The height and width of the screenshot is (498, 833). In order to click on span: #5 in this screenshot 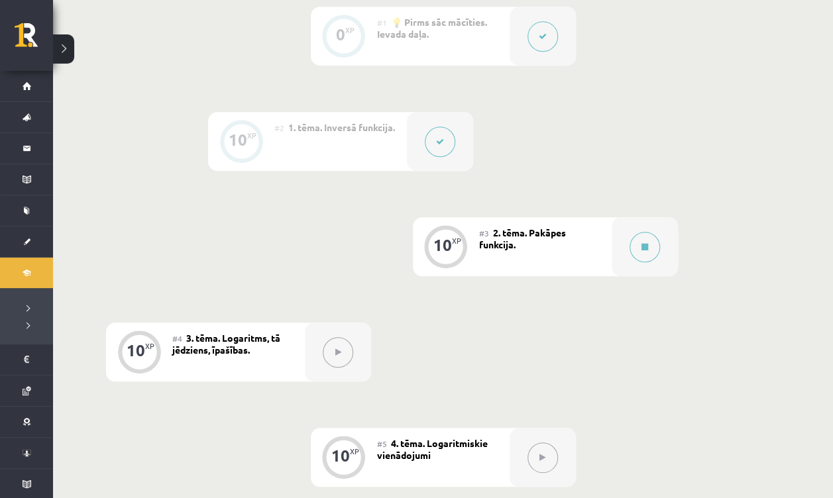, I will do `click(382, 444)`.